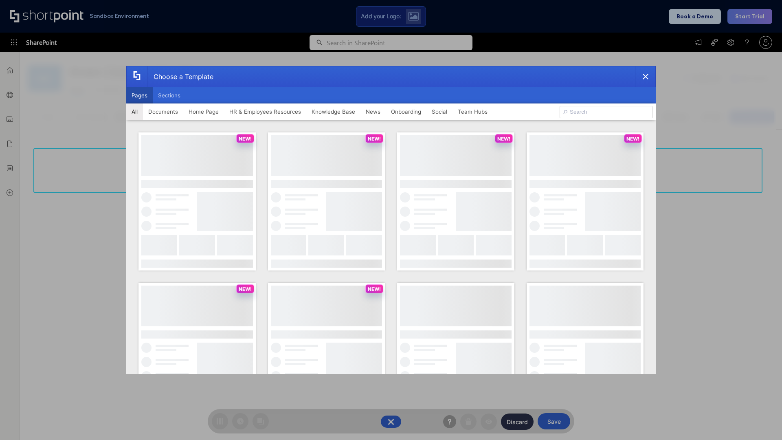 Image resolution: width=782 pixels, height=440 pixels. What do you see at coordinates (606, 112) in the screenshot?
I see `input: Search` at bounding box center [606, 112].